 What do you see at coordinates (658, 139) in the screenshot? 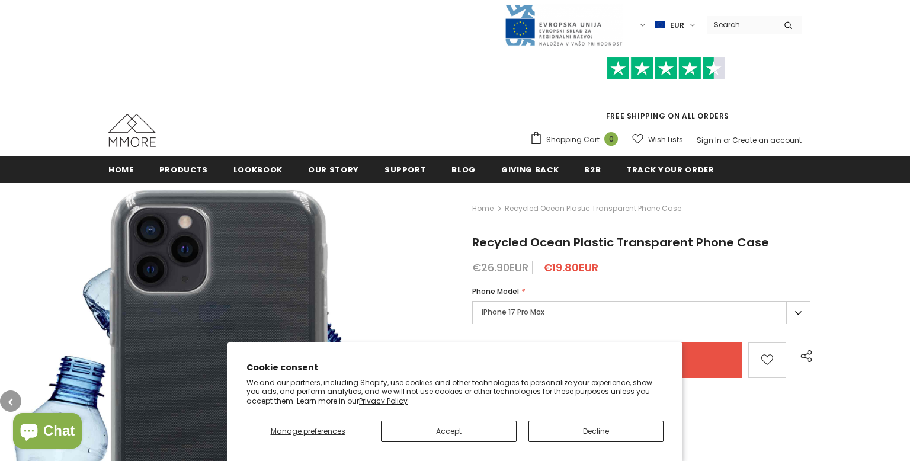
I see `a: Wish Lists` at bounding box center [658, 139].